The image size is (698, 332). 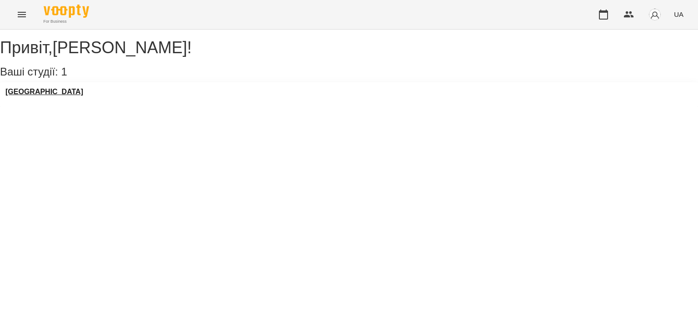 I want to click on span: 1, so click(x=64, y=71).